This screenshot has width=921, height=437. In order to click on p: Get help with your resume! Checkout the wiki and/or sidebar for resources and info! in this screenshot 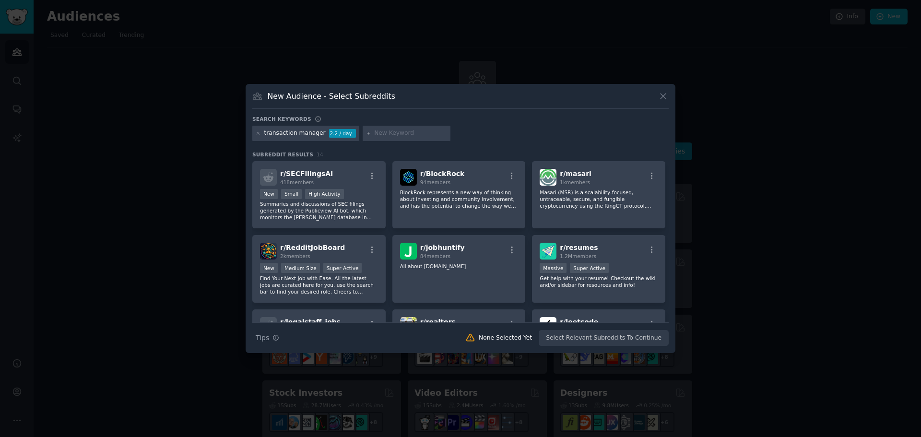, I will do `click(599, 282)`.